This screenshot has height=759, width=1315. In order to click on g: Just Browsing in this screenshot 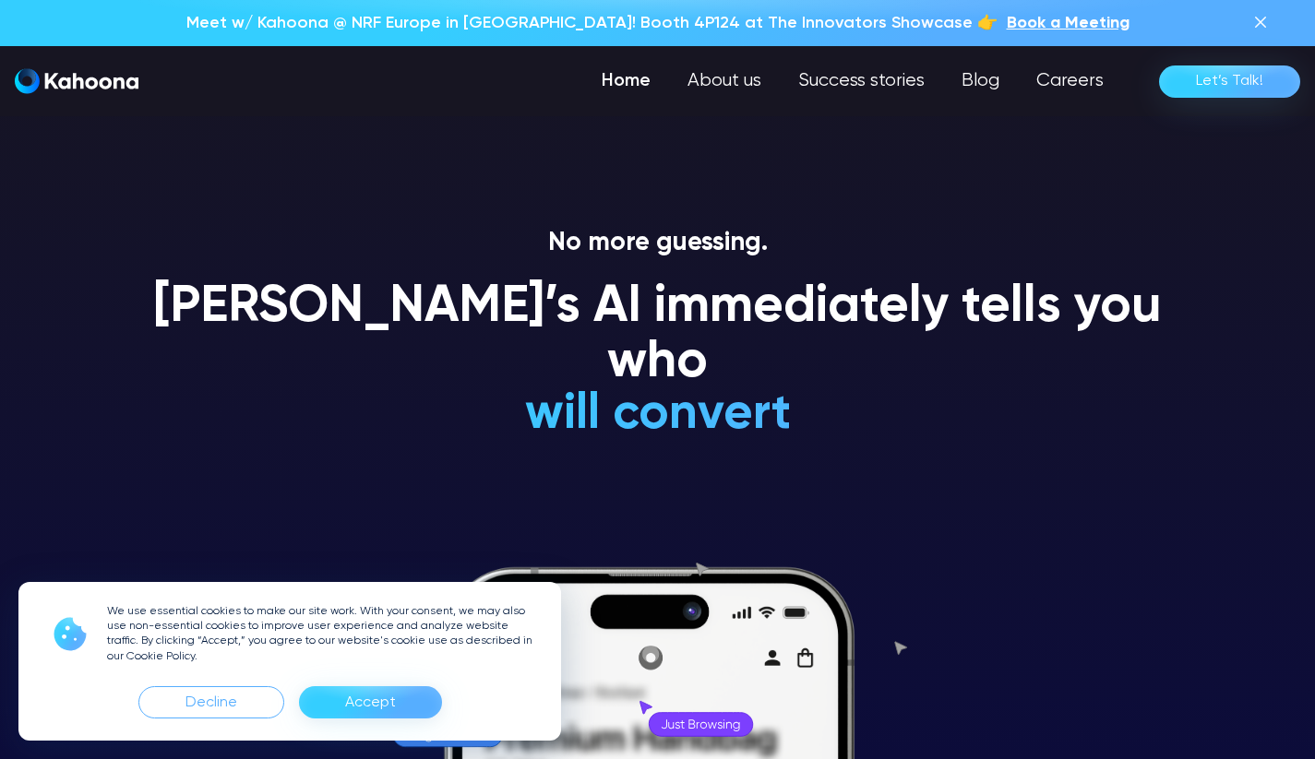, I will do `click(700, 725)`.